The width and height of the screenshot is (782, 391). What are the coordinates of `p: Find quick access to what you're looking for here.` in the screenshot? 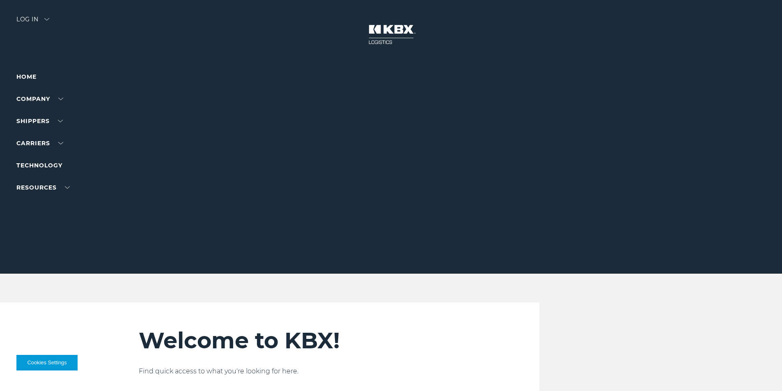 It's located at (315, 372).